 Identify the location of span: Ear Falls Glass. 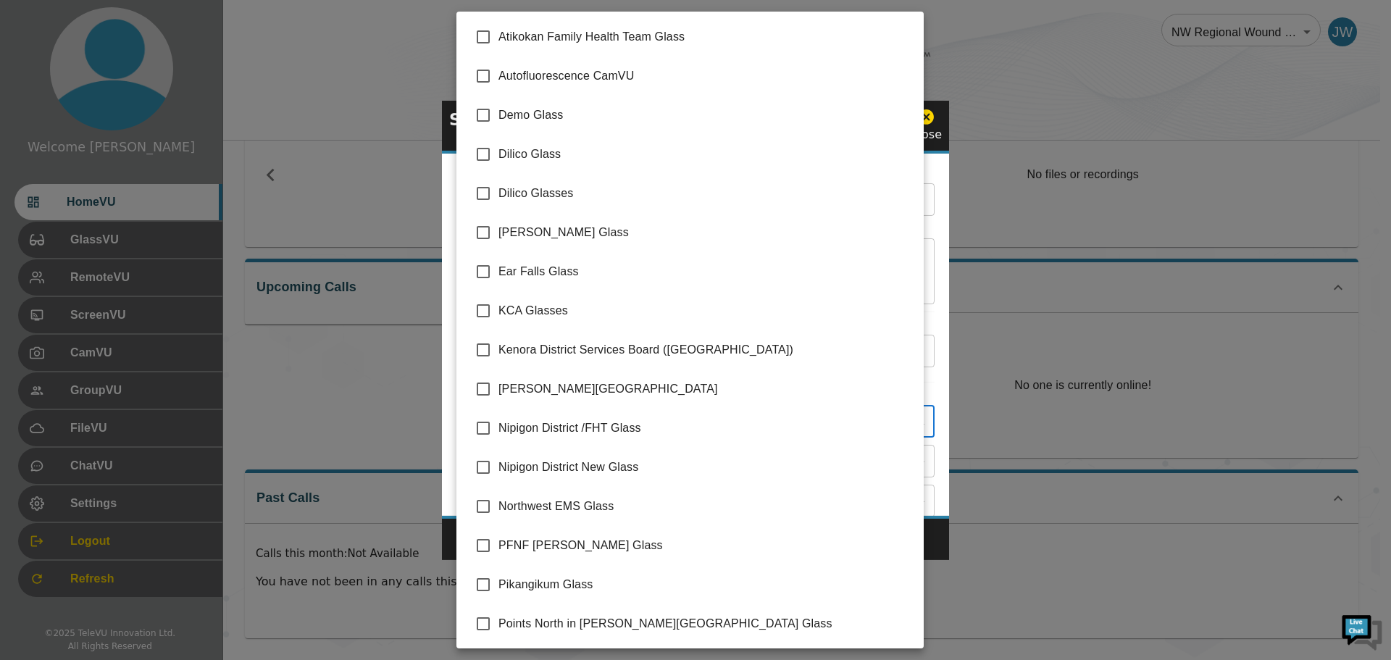
(705, 272).